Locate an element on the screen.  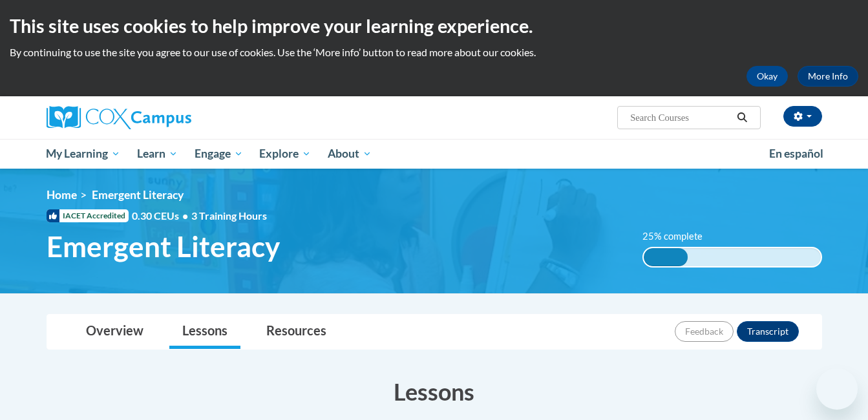
a: Engage is located at coordinates (218, 154).